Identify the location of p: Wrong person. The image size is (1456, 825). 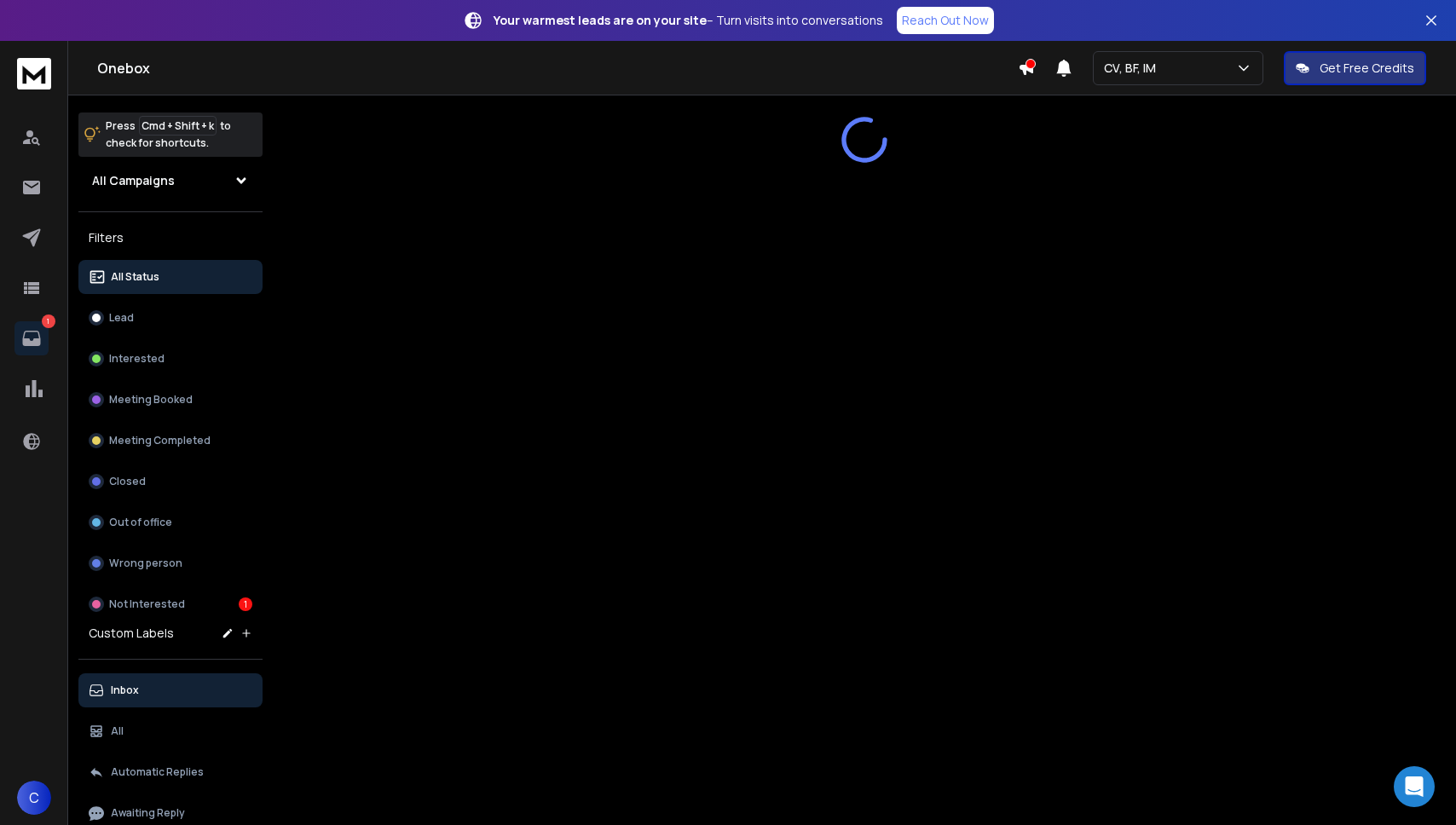
(146, 563).